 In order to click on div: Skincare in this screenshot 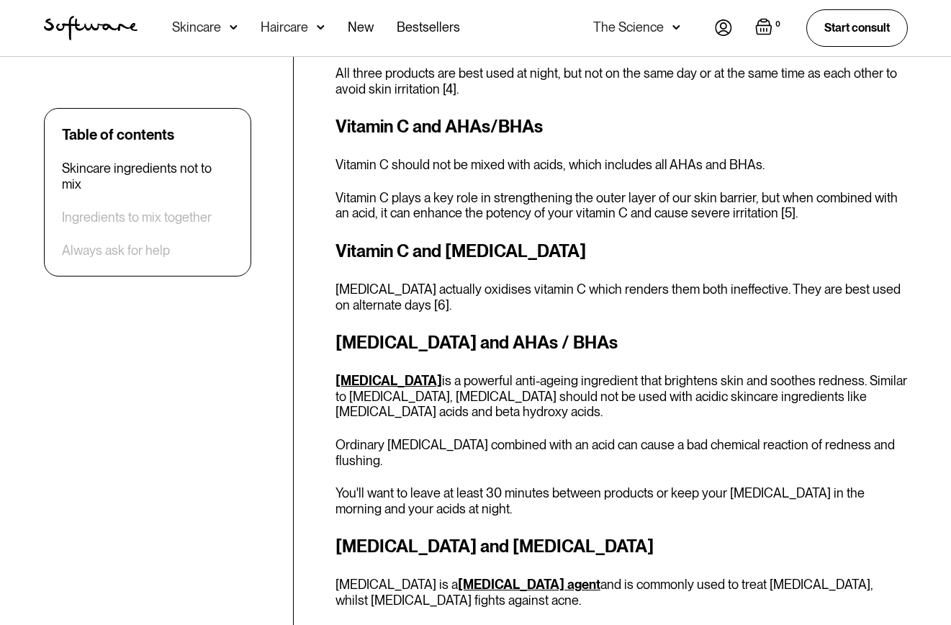, I will do `click(196, 27)`.